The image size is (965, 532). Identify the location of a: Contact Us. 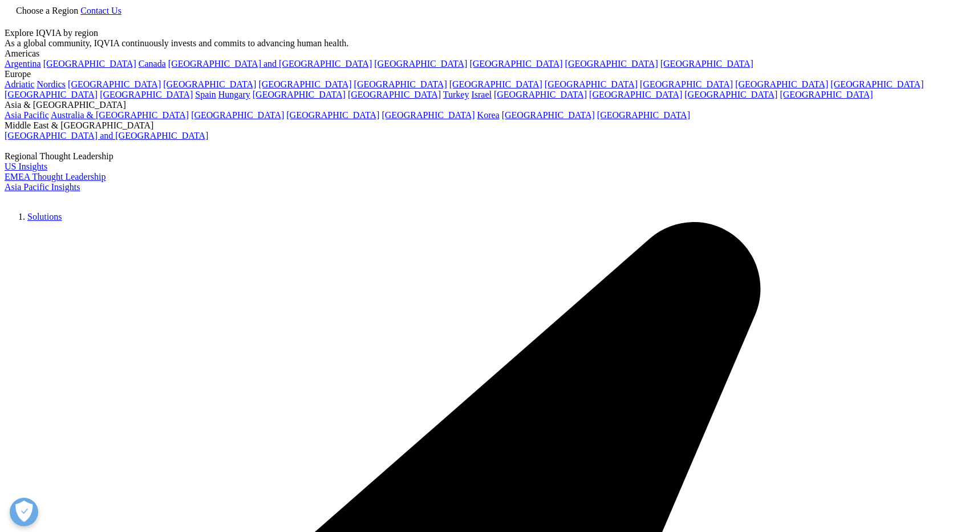
(101, 10).